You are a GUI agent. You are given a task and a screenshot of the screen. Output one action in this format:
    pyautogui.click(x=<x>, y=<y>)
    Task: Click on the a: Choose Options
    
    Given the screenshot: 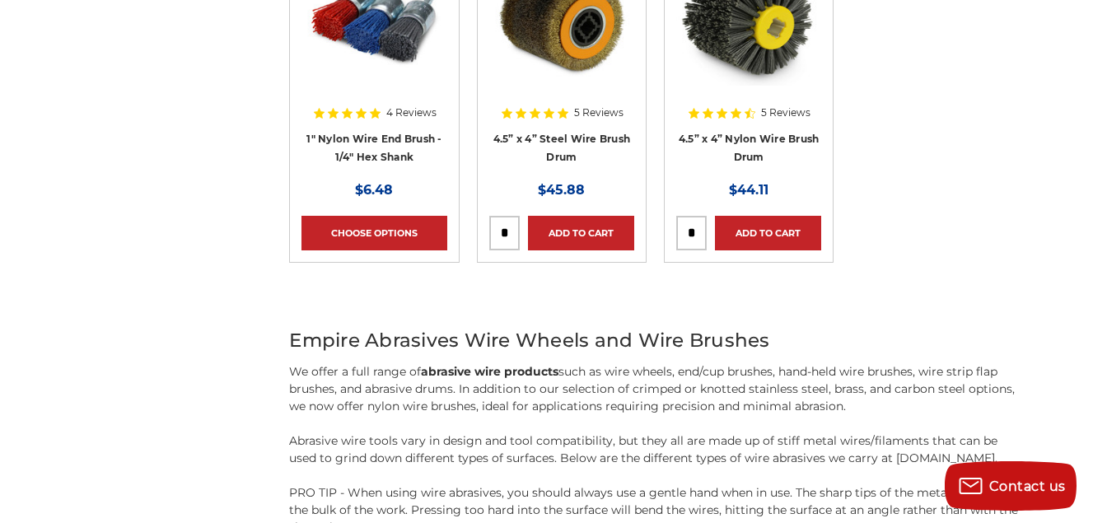 What is the action you would take?
    pyautogui.click(x=374, y=233)
    